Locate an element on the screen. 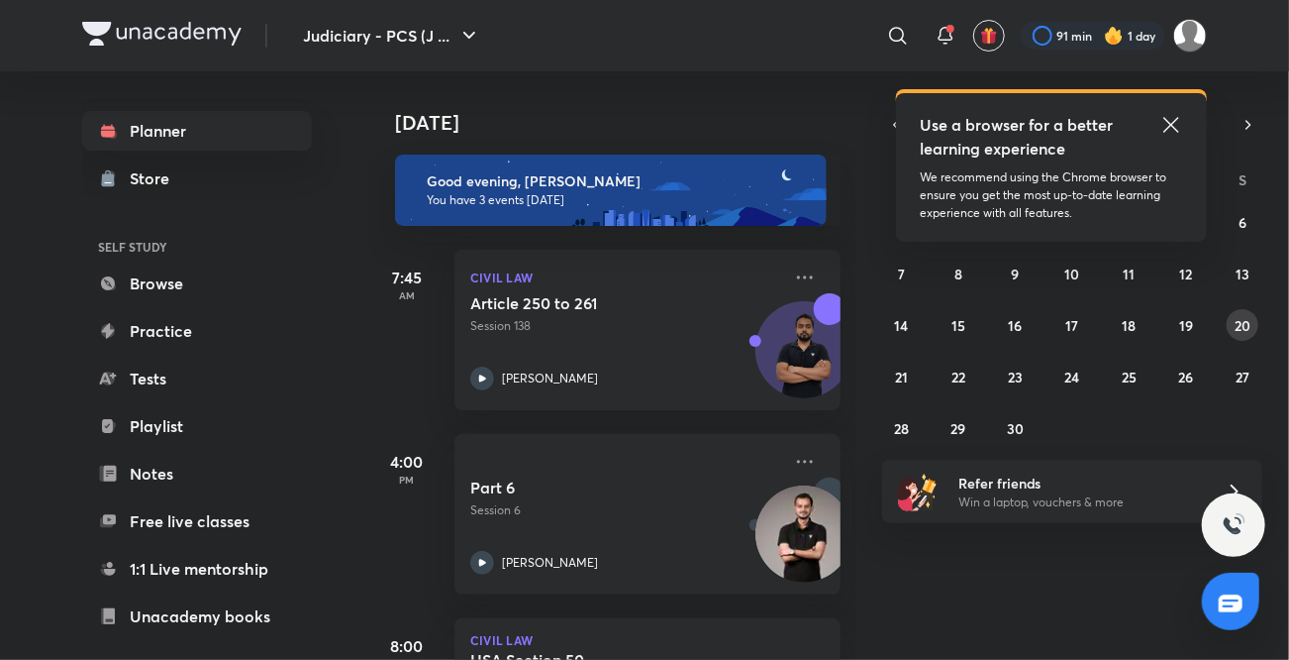 Image resolution: width=1289 pixels, height=660 pixels. img: ttu is located at coordinates (1234, 525).